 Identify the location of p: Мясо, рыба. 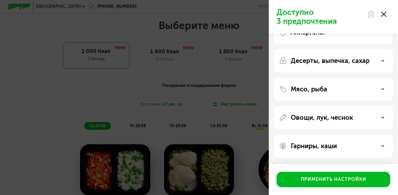
(309, 89).